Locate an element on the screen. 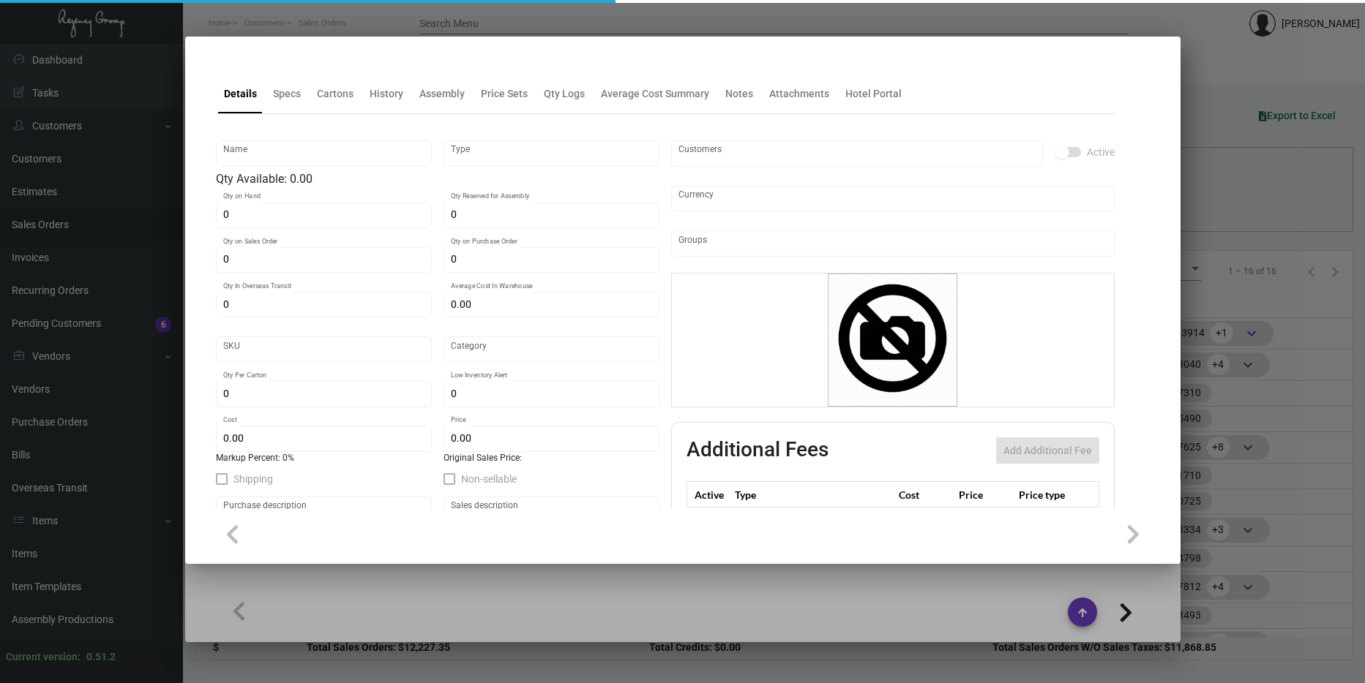 Image resolution: width=1365 pixels, height=683 pixels. div: 0.51.2 is located at coordinates (101, 657).